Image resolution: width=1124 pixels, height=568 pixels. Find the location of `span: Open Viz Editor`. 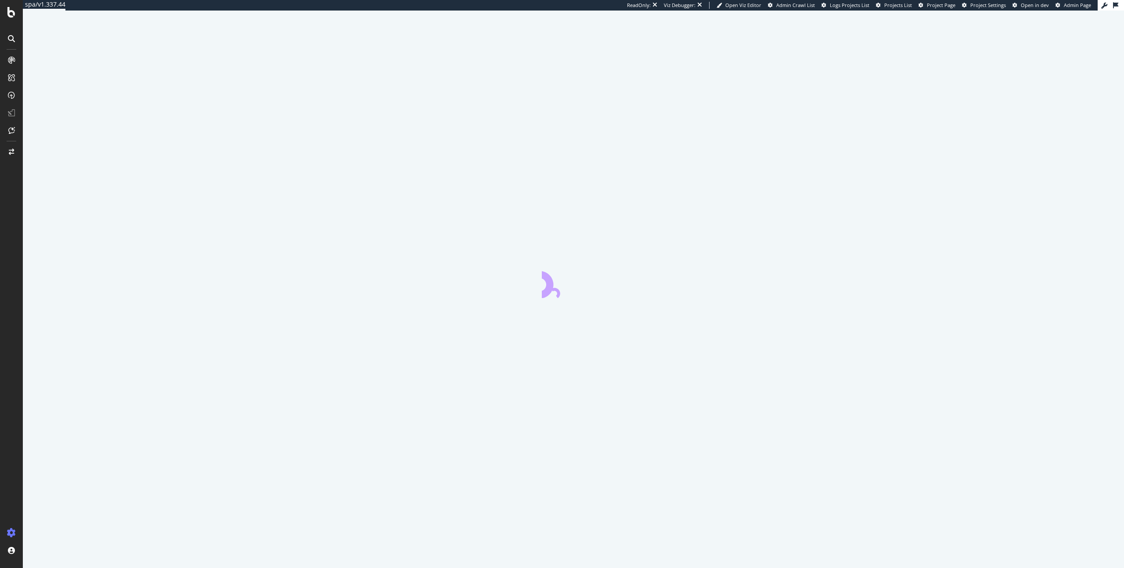

span: Open Viz Editor is located at coordinates (744, 5).